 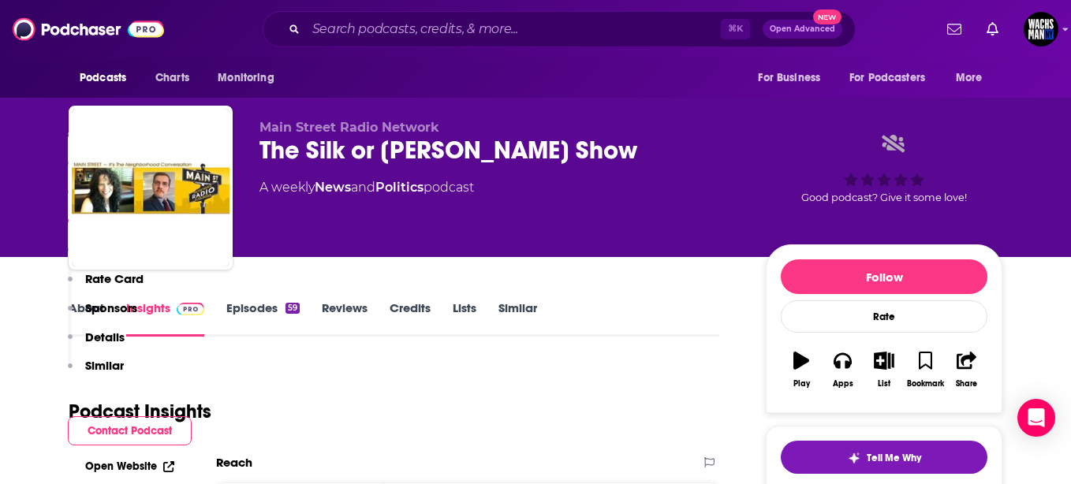 What do you see at coordinates (234, 462) in the screenshot?
I see `h2: Reach` at bounding box center [234, 462].